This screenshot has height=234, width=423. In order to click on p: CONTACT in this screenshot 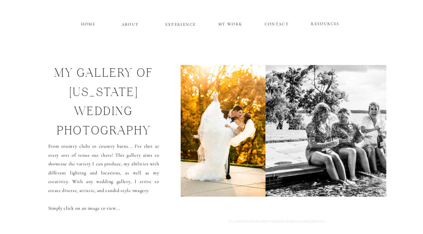, I will do `click(277, 23)`.